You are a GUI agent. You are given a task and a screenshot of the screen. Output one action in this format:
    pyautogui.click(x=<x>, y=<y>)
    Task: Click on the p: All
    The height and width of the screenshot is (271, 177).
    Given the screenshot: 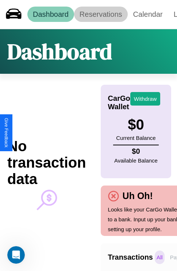 What is the action you would take?
    pyautogui.click(x=159, y=257)
    